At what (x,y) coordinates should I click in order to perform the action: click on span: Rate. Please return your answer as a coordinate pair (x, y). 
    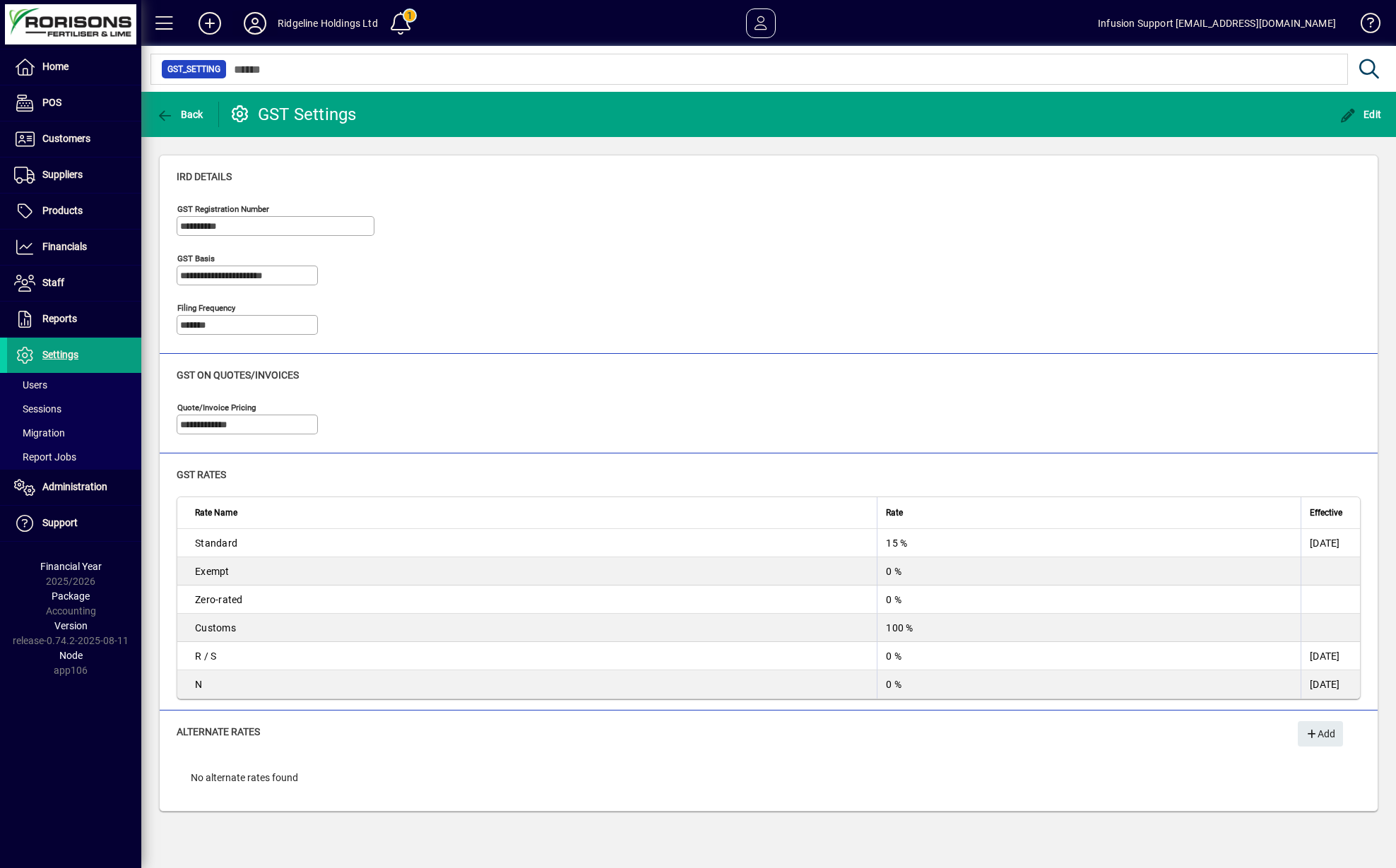
    Looking at the image, I should click on (894, 512).